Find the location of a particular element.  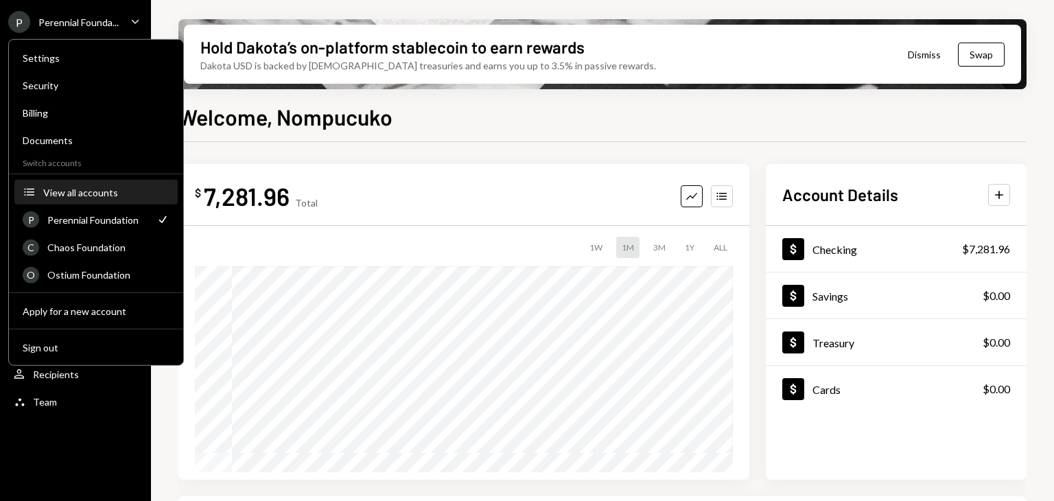

button: Apply for a new account is located at coordinates (96, 311).